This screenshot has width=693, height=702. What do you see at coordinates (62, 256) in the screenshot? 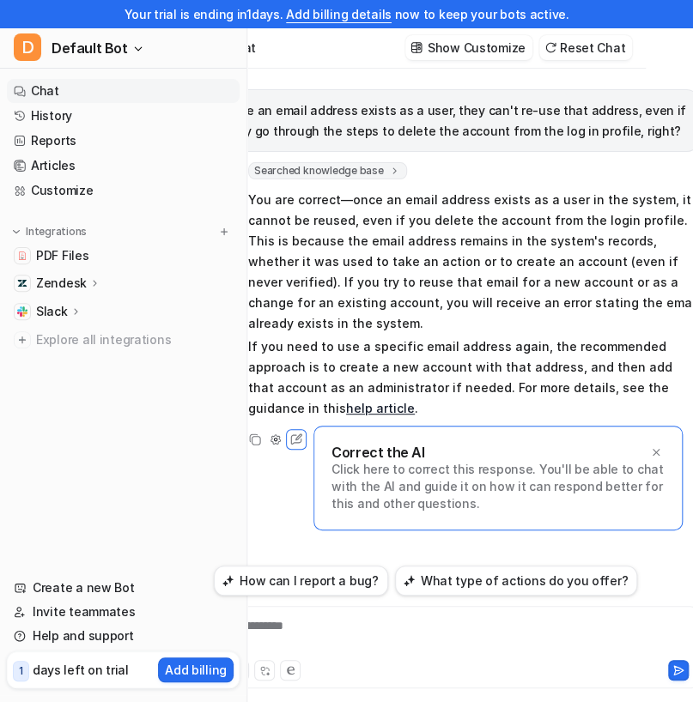
I see `span: PDF Files` at bounding box center [62, 256].